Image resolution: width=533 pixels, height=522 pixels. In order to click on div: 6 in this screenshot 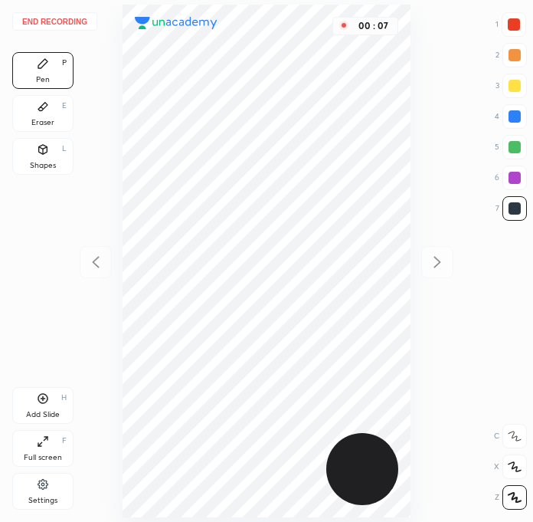, I will do `click(511, 178)`.